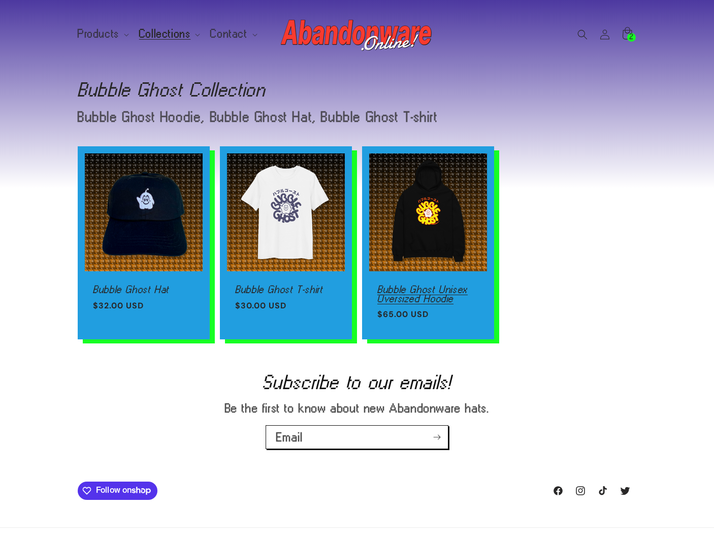  What do you see at coordinates (357, 382) in the screenshot?
I see `h2: Subscribe to our emails!` at bounding box center [357, 382].